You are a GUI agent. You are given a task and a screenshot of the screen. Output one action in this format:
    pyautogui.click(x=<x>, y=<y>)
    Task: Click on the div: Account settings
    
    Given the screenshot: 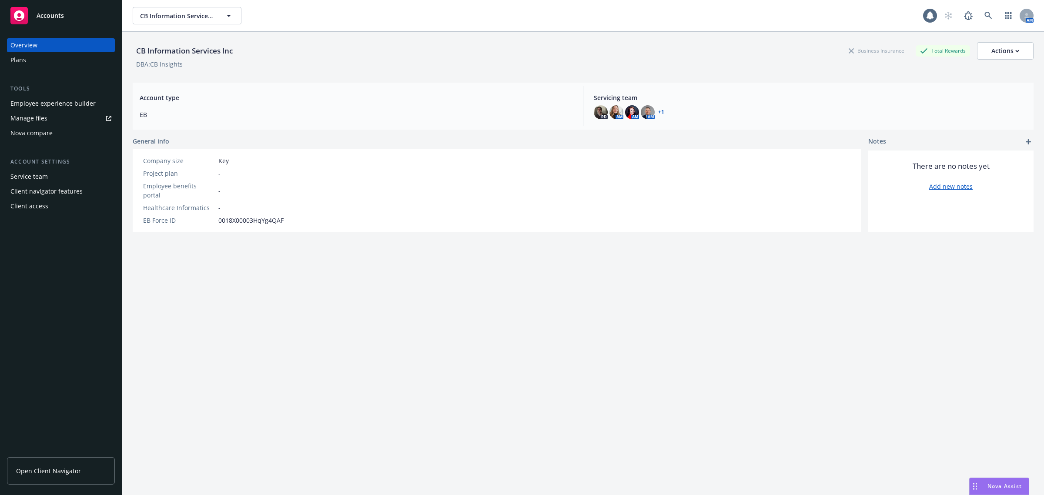 What is the action you would take?
    pyautogui.click(x=61, y=162)
    